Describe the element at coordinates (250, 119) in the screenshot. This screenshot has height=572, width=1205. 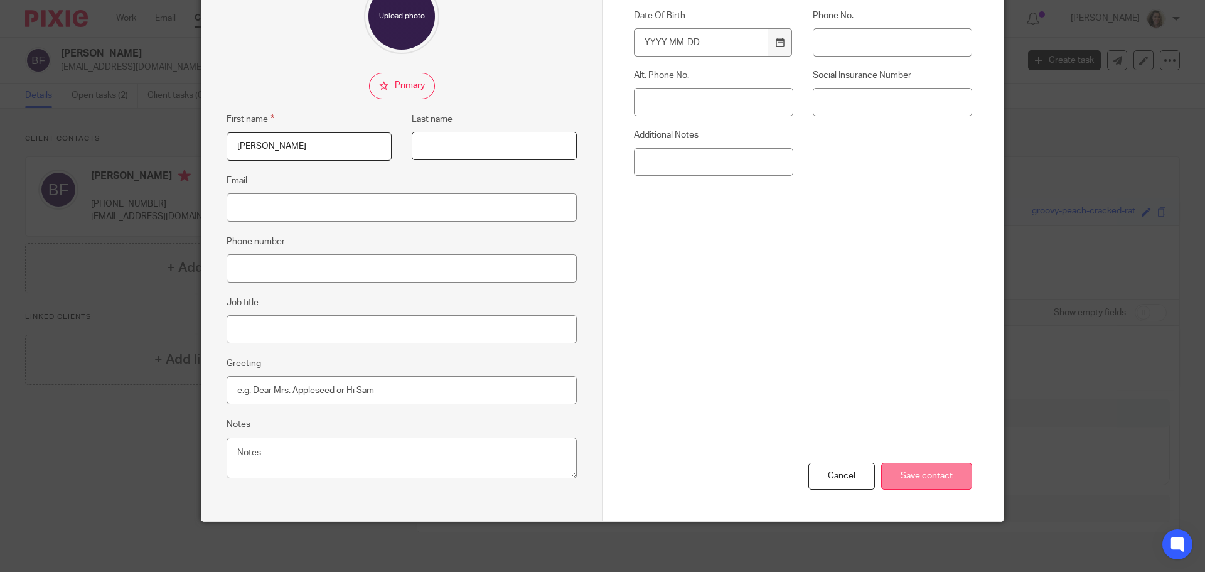
I see `label: First name` at that location.